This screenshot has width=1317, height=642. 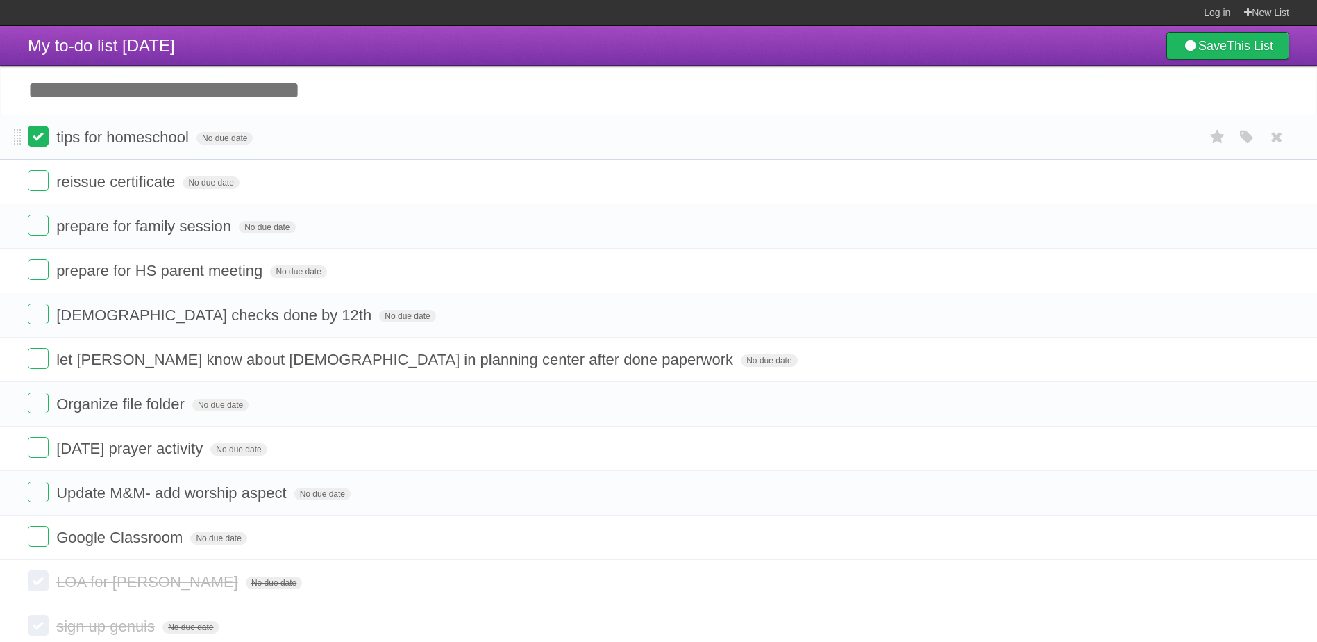 What do you see at coordinates (1218, 137) in the screenshot?
I see `label: Star task` at bounding box center [1218, 137].